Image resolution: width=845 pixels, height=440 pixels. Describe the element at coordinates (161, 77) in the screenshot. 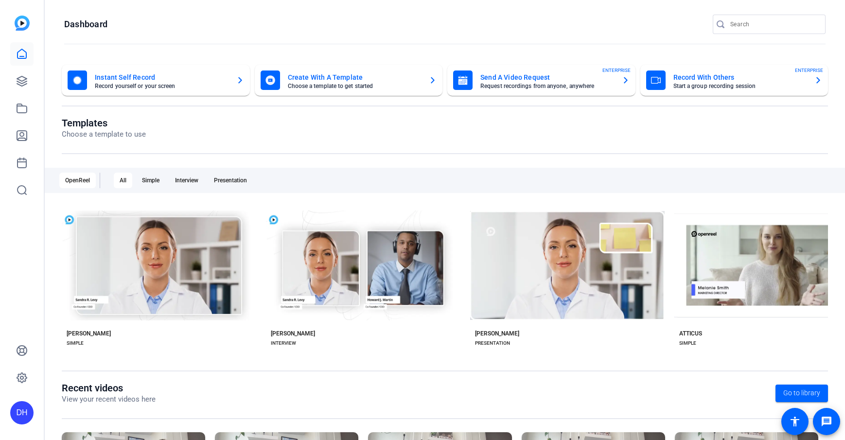

I see `mat-card-title: Instant Self Record` at that location.